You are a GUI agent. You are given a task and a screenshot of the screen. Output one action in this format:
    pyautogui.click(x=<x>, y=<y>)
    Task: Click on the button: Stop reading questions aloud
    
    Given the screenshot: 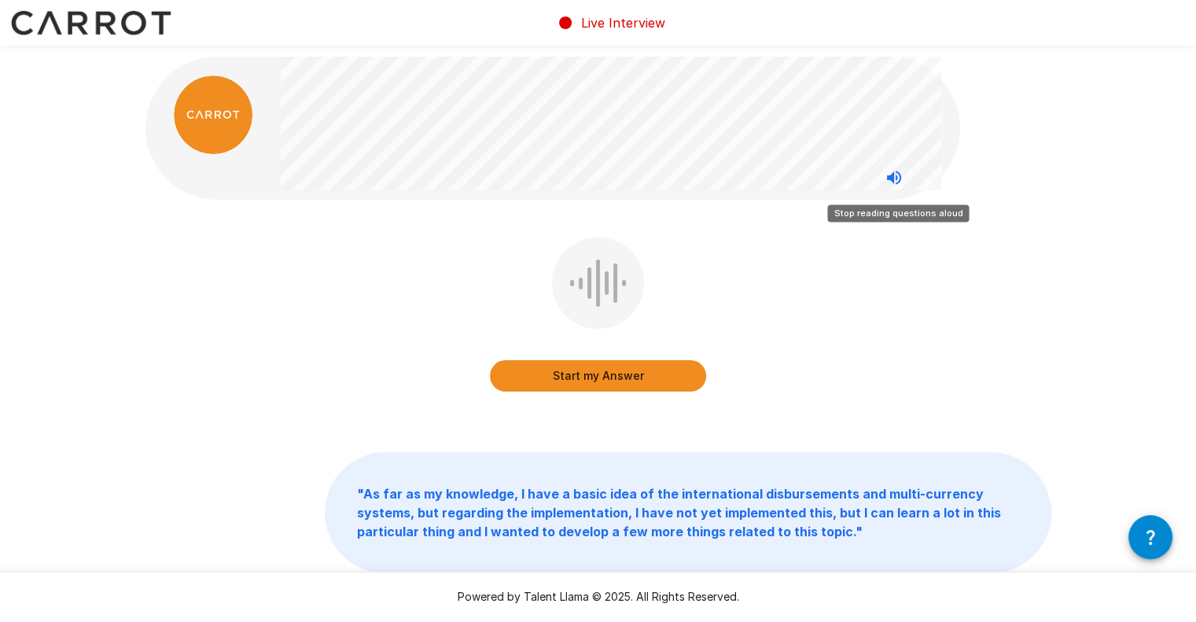 What is the action you would take?
    pyautogui.click(x=894, y=178)
    